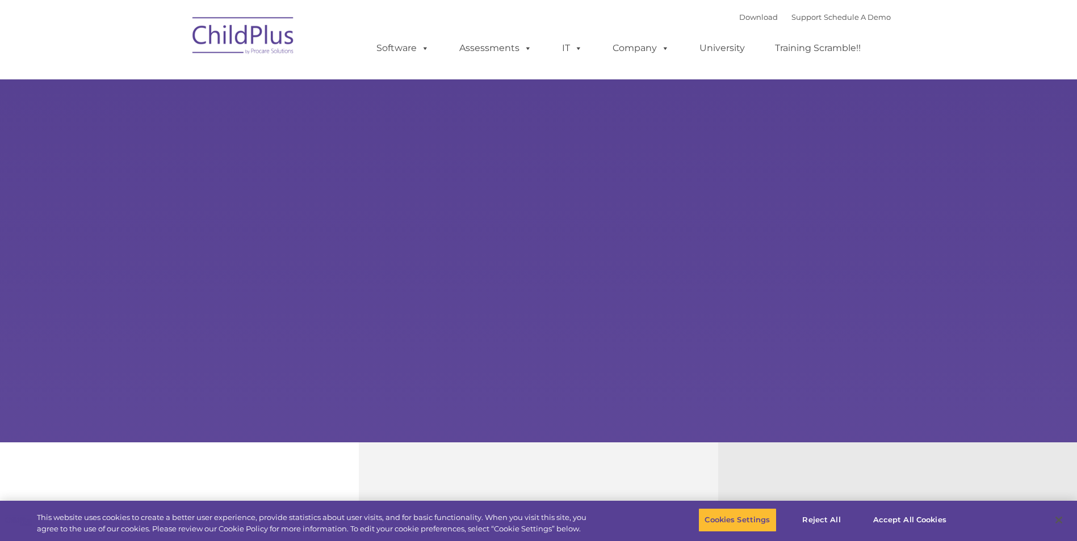 The width and height of the screenshot is (1077, 541). What do you see at coordinates (817, 48) in the screenshot?
I see `a: Training Scramble!!` at bounding box center [817, 48].